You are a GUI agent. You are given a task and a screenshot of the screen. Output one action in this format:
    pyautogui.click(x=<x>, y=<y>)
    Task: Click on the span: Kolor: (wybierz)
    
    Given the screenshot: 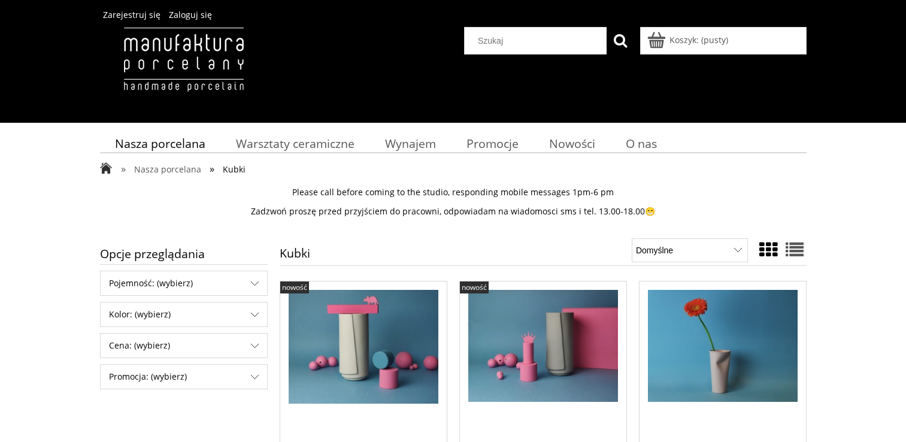 What is the action you would take?
    pyautogui.click(x=184, y=315)
    